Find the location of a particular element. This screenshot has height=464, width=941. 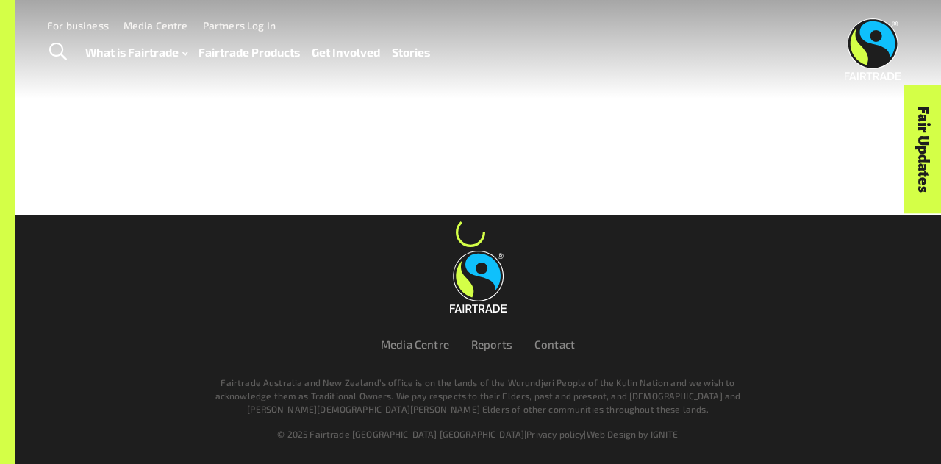

a: Web Design by IGNITE is located at coordinates (632, 434).